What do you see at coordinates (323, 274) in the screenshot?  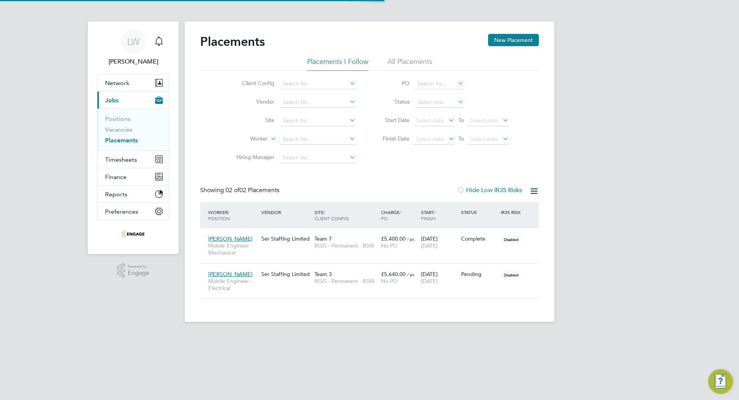 I see `span: Team 3` at bounding box center [323, 274].